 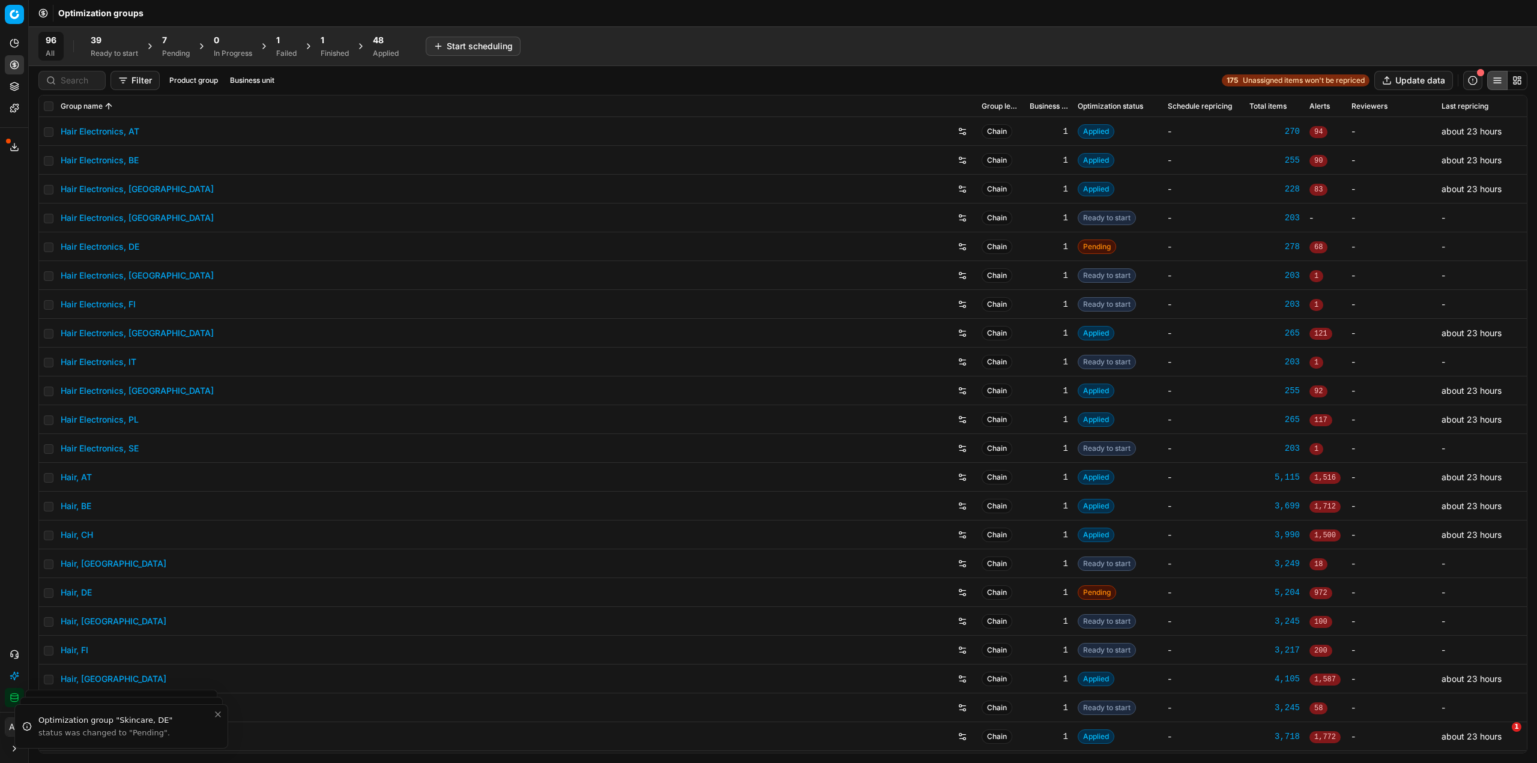 What do you see at coordinates (1275, 160) in the screenshot?
I see `a: 255` at bounding box center [1275, 160].